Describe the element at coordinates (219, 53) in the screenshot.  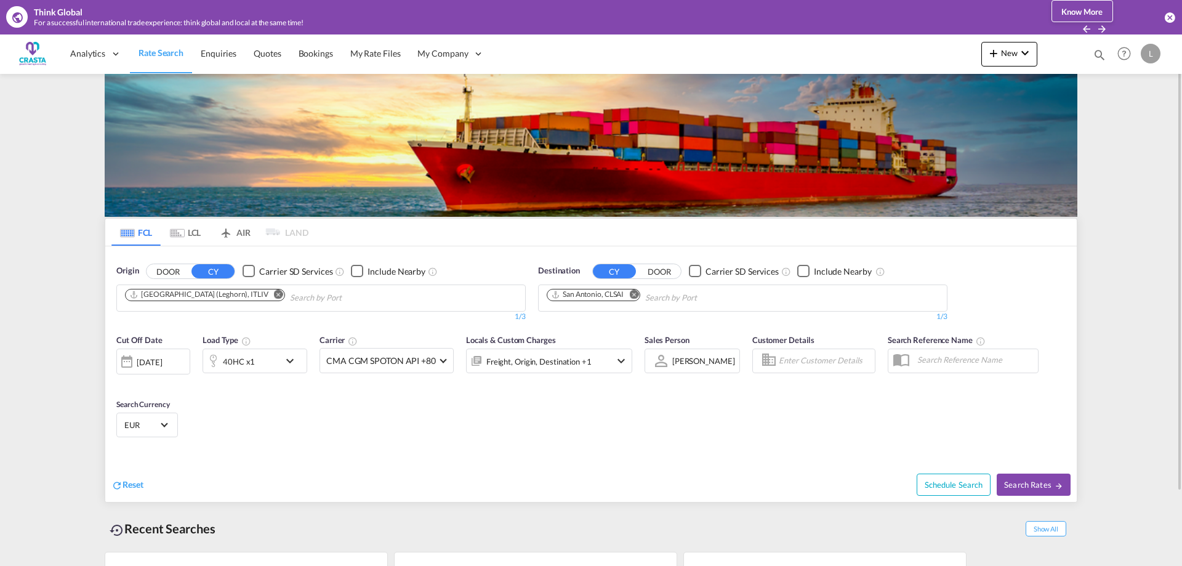
I see `a: Enquiries` at that location.